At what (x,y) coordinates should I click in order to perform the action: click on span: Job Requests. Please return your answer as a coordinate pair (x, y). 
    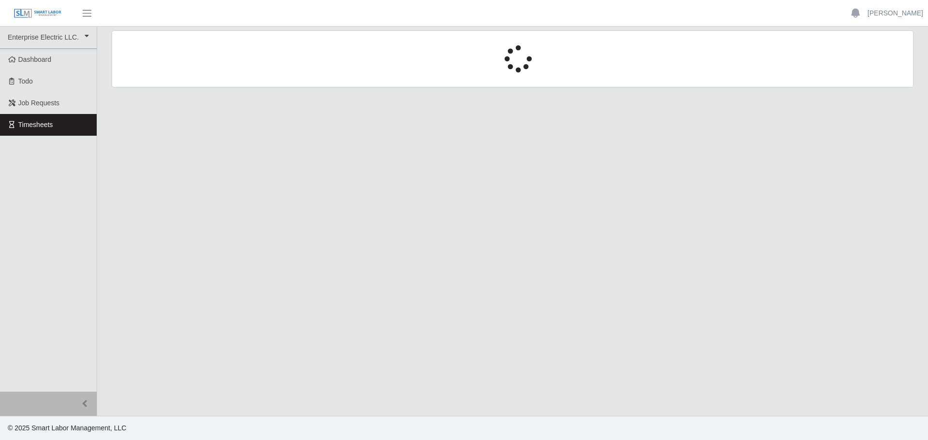
    Looking at the image, I should click on (39, 103).